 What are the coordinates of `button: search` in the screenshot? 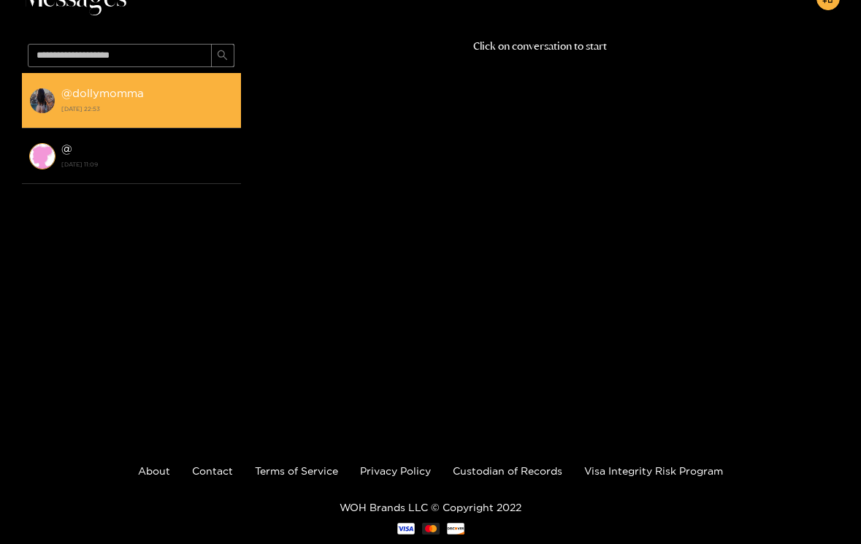 It's located at (223, 56).